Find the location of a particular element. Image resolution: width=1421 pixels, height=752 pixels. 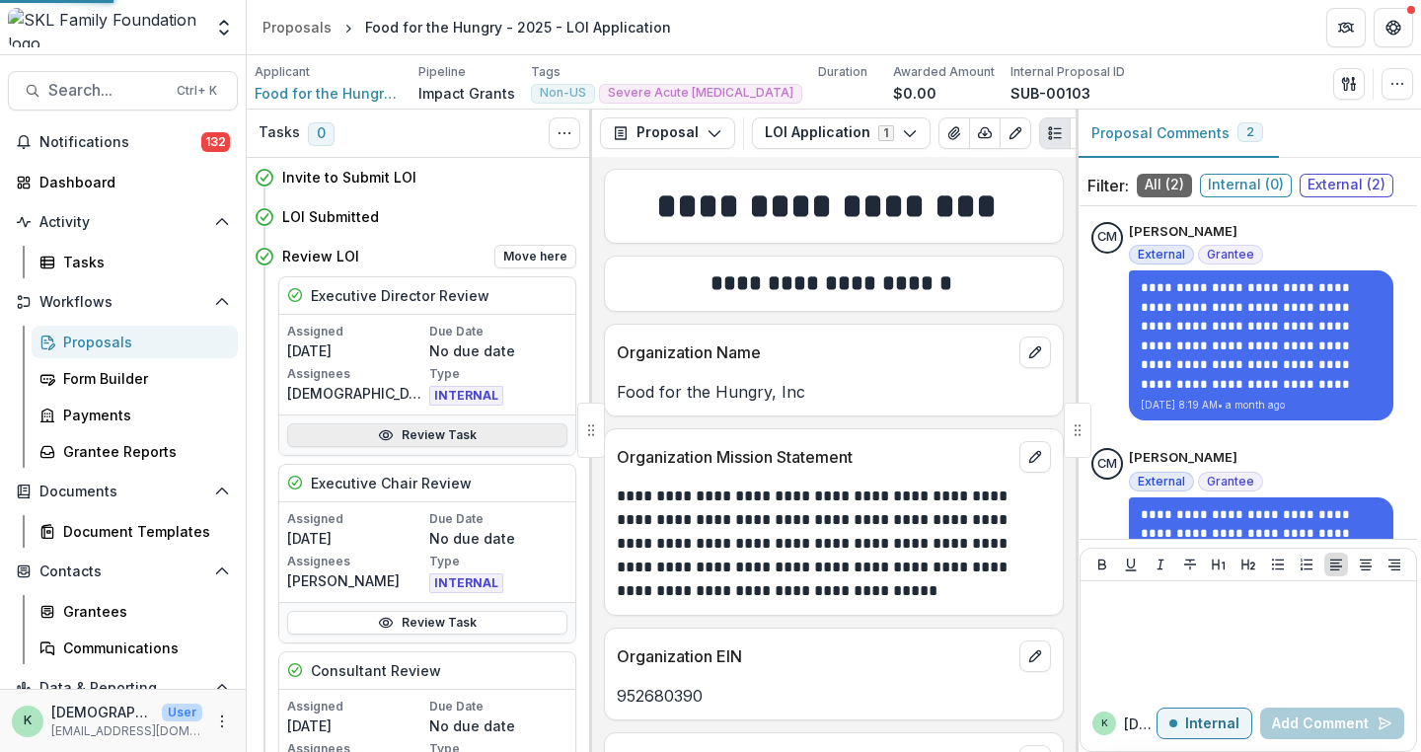

div: Document Templates is located at coordinates (142, 531).